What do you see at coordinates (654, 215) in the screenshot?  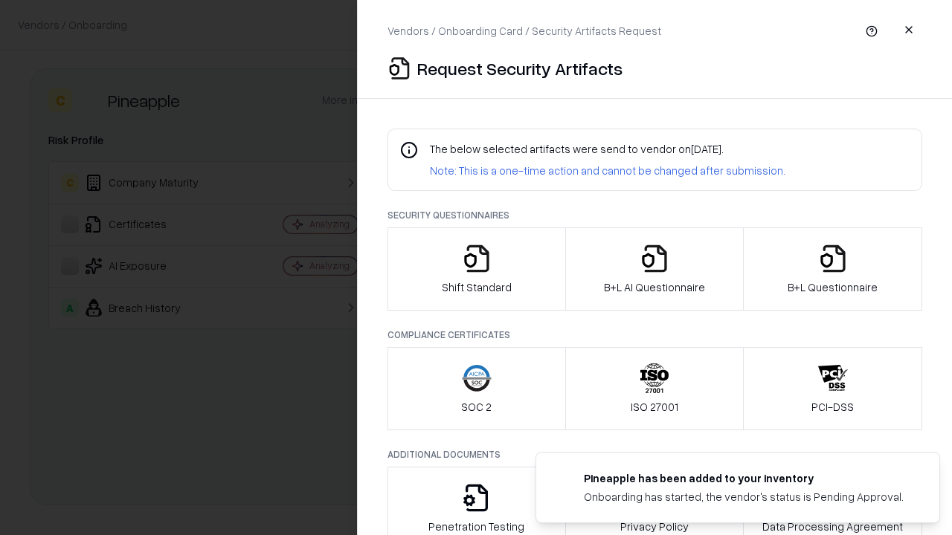 I see `p: Security Questionnaires` at bounding box center [654, 215].